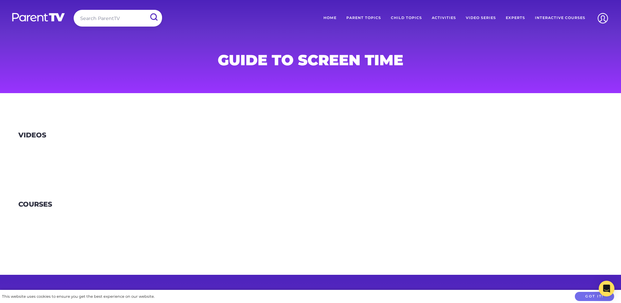 Image resolution: width=621 pixels, height=303 pixels. Describe the element at coordinates (516, 18) in the screenshot. I see `a: Experts` at that location.